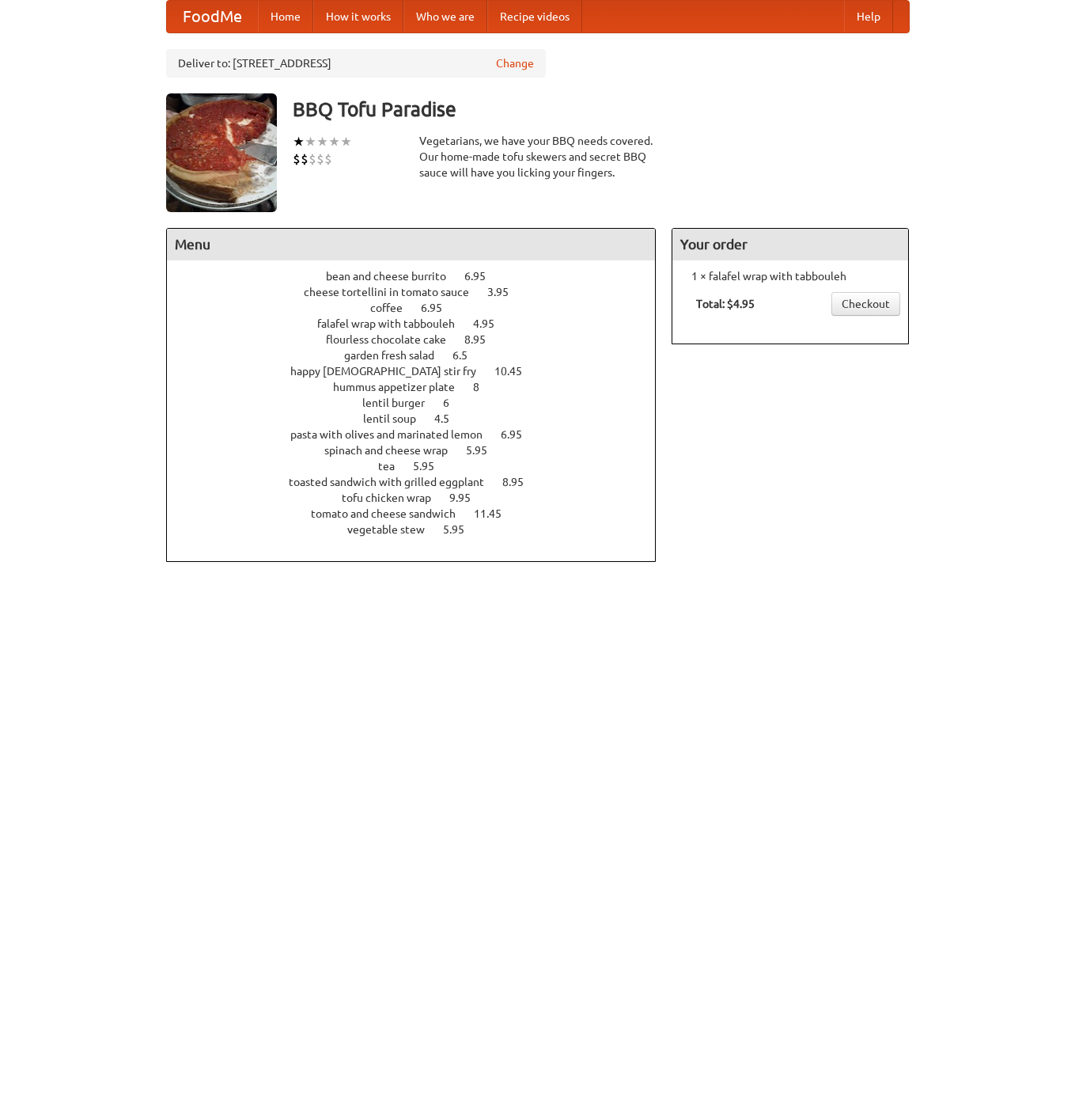 The width and height of the screenshot is (1075, 1120). What do you see at coordinates (866, 304) in the screenshot?
I see `a: Checkout` at bounding box center [866, 304].